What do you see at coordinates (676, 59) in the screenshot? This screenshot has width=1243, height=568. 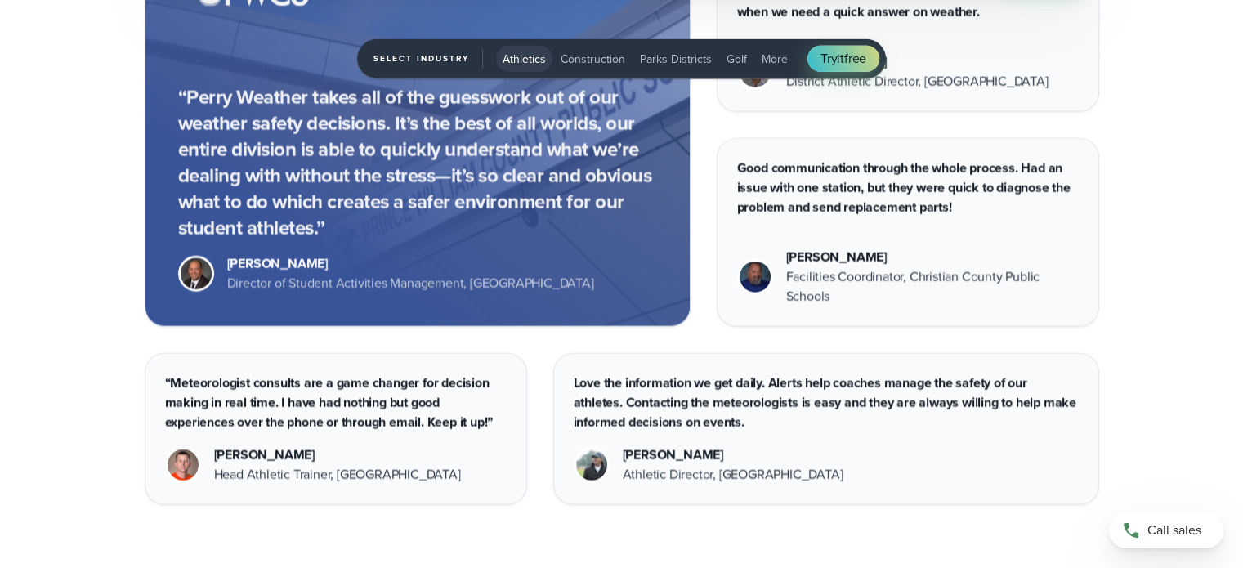 I see `span: Parks Districts` at bounding box center [676, 59].